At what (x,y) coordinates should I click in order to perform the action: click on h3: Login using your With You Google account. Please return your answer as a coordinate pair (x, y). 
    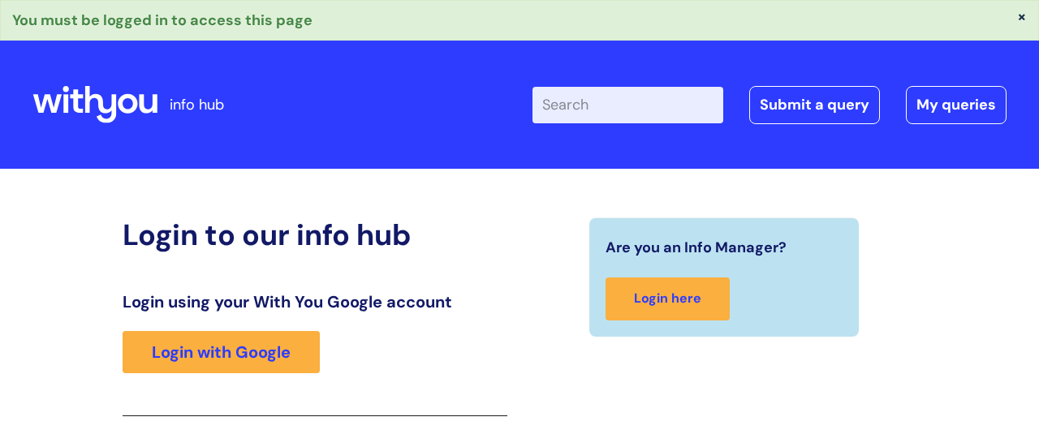
    Looking at the image, I should click on (315, 302).